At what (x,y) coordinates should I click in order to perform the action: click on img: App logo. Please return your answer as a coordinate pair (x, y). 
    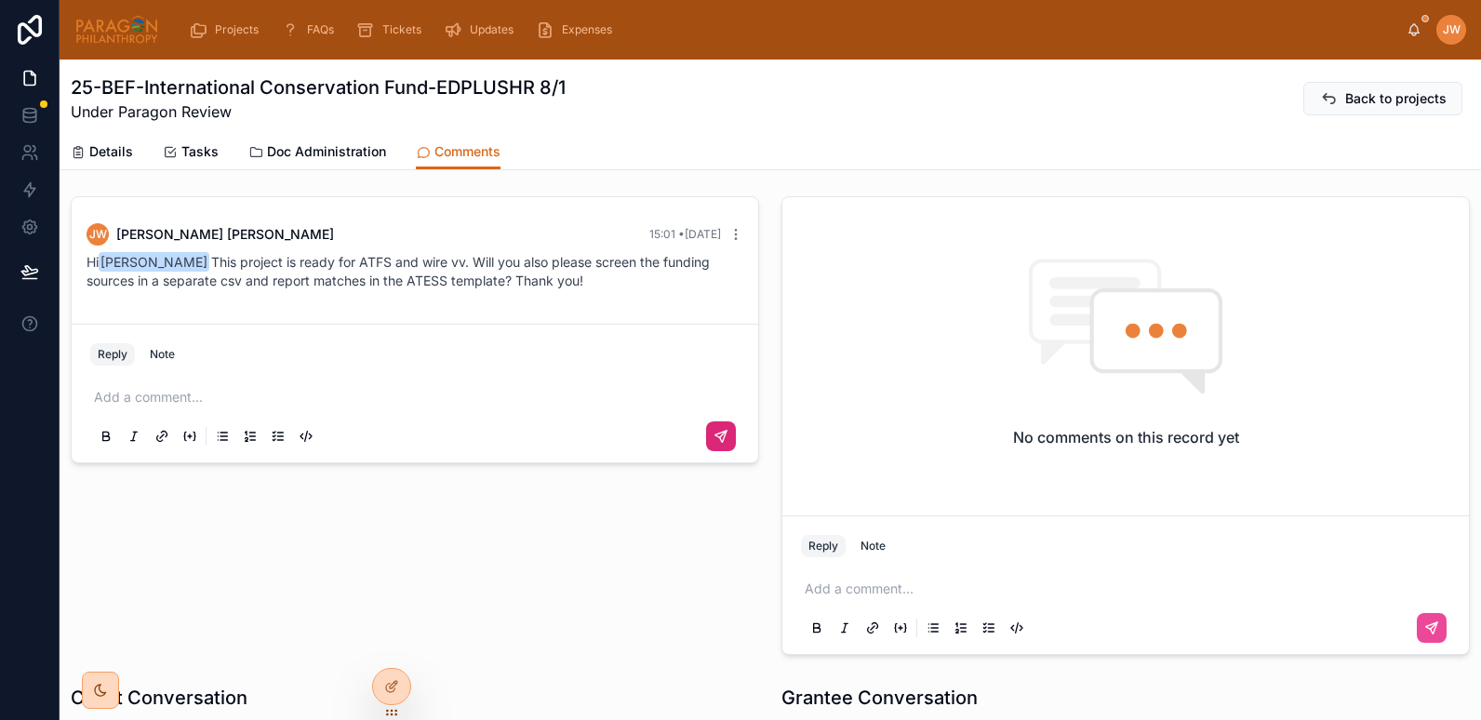
    Looking at the image, I should click on (116, 30).